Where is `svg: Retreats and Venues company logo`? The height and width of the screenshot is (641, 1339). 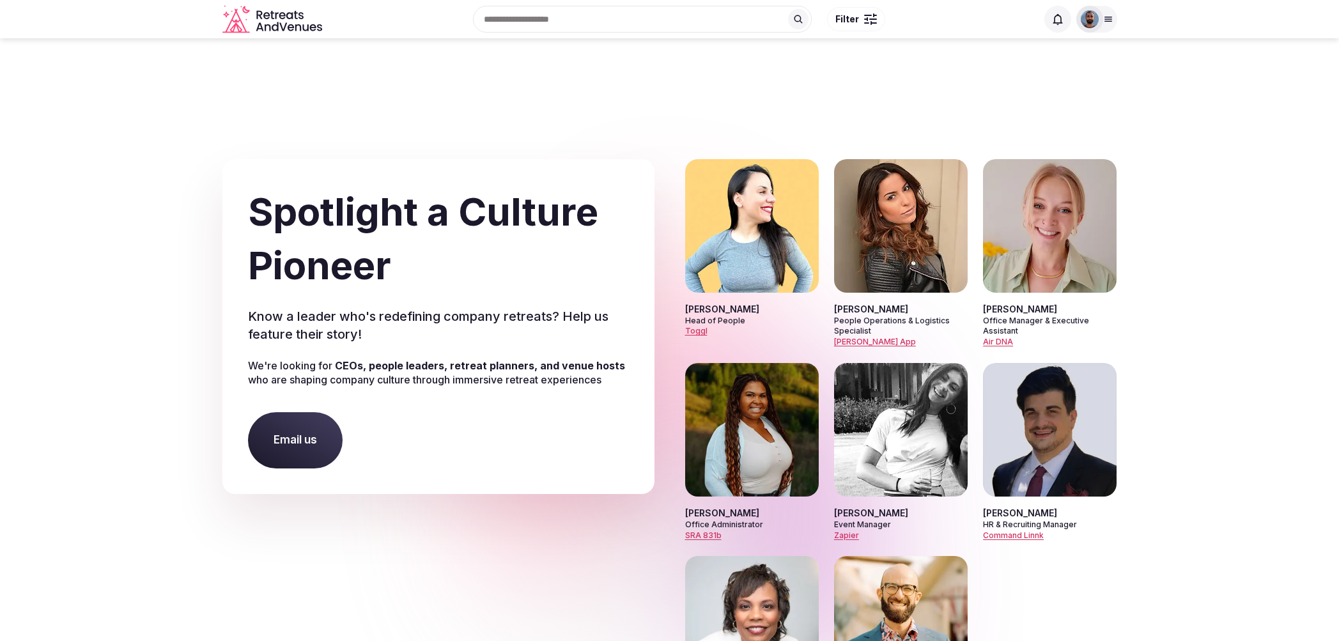 svg: Retreats and Venues company logo is located at coordinates (274, 19).